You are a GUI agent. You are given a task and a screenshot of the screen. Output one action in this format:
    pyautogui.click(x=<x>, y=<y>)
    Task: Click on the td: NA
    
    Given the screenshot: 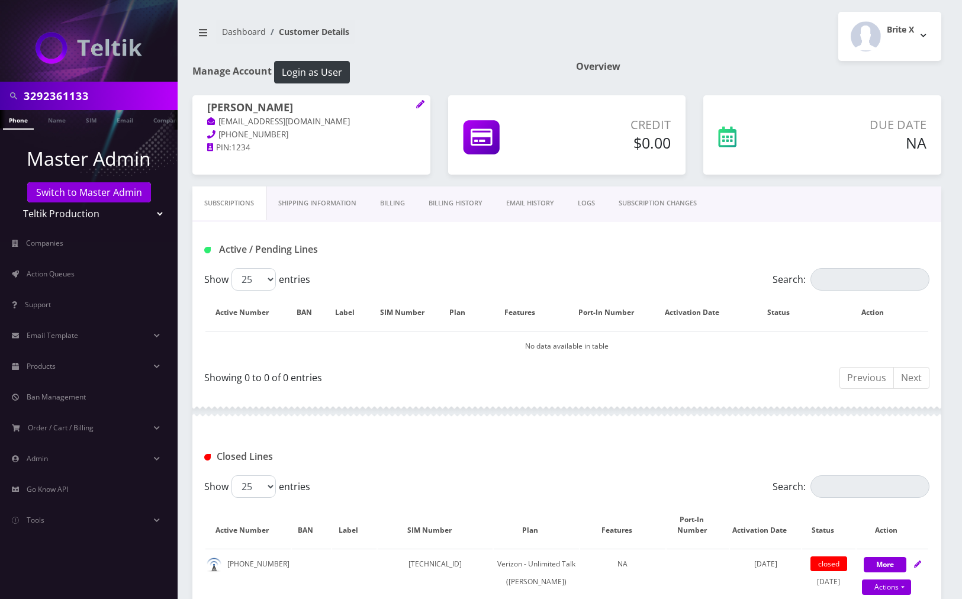 What is the action you would take?
    pyautogui.click(x=623, y=572)
    